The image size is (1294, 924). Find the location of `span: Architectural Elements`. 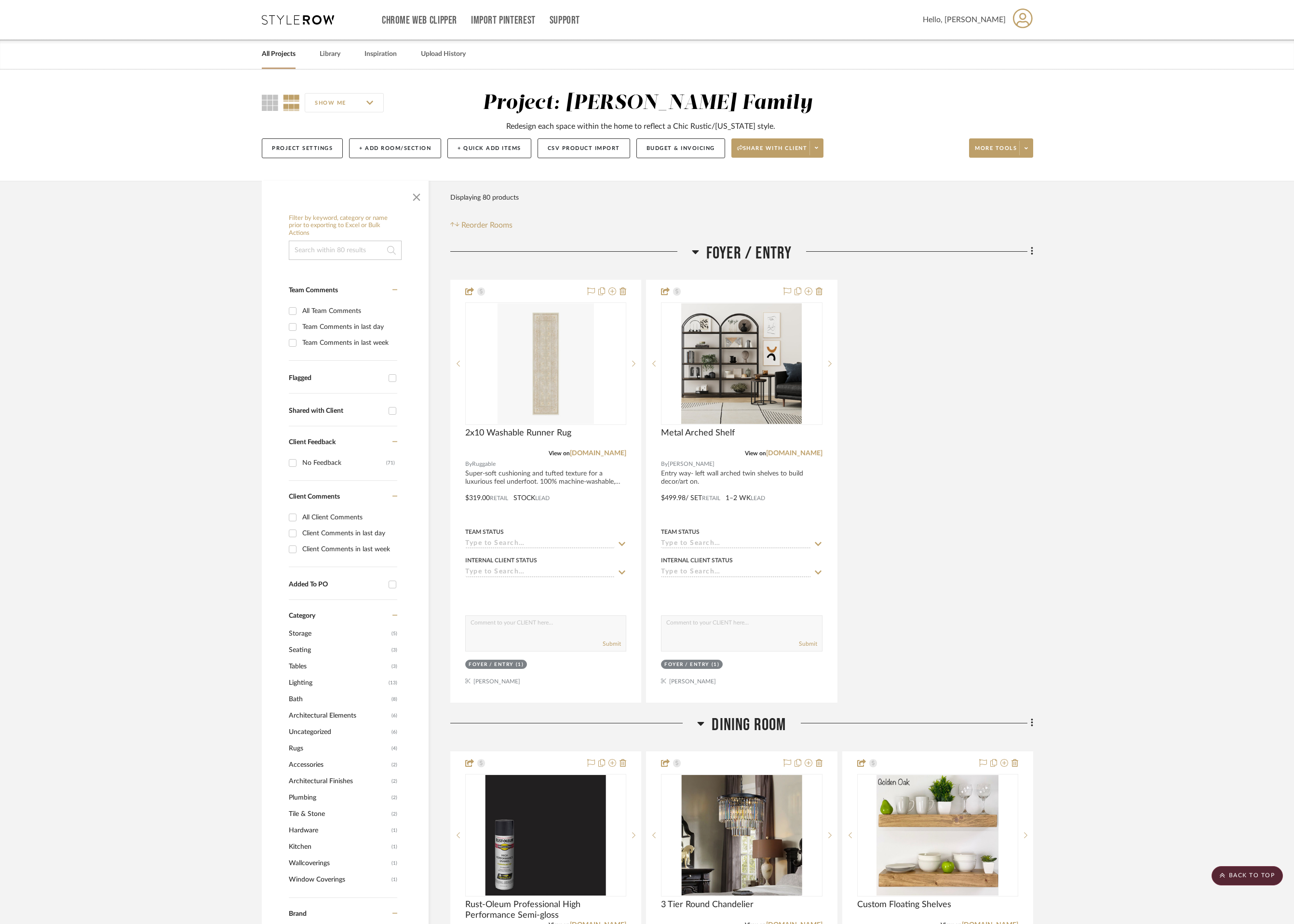

span: Architectural Elements is located at coordinates (339, 716).